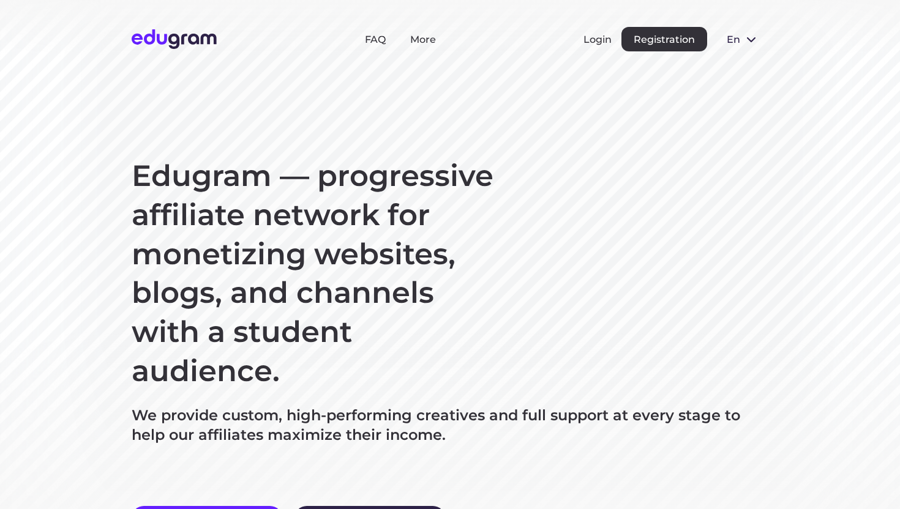 Image resolution: width=900 pixels, height=509 pixels. I want to click on p: We provide custom, high-performing creatives and full support at every stage to help our affiliat..., so click(450, 425).